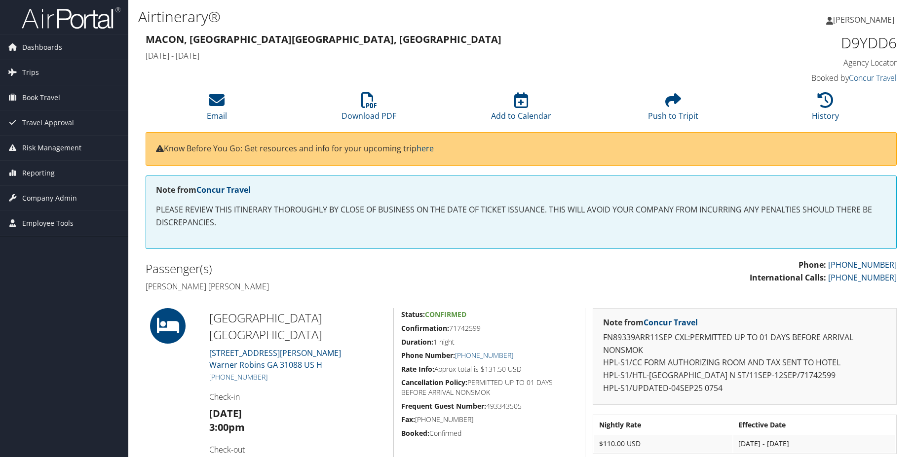  What do you see at coordinates (808, 78) in the screenshot?
I see `h4: Booked by` at bounding box center [808, 78].